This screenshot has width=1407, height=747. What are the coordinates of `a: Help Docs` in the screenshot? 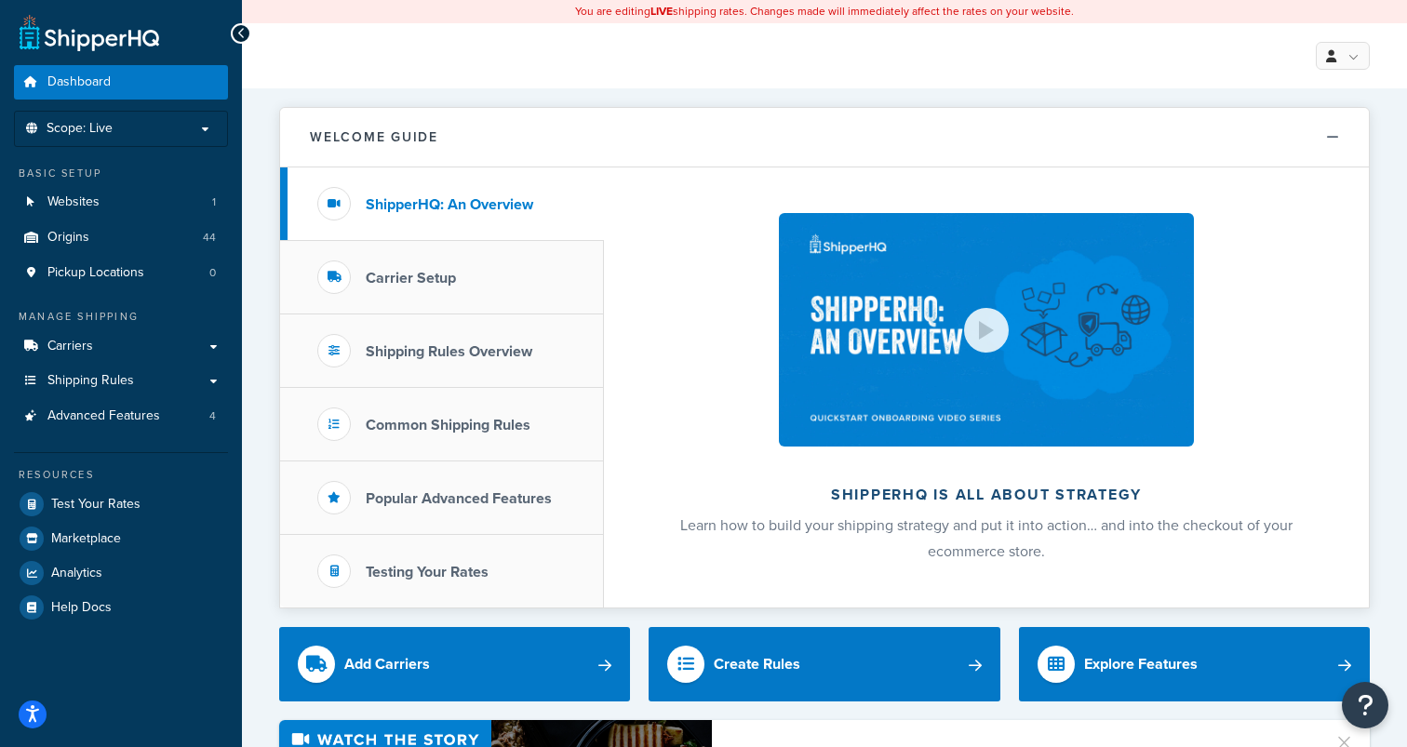 It's located at (121, 608).